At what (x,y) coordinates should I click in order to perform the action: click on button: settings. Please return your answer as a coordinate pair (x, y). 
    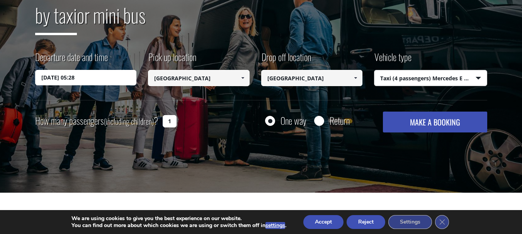
    Looking at the image, I should click on (275, 226).